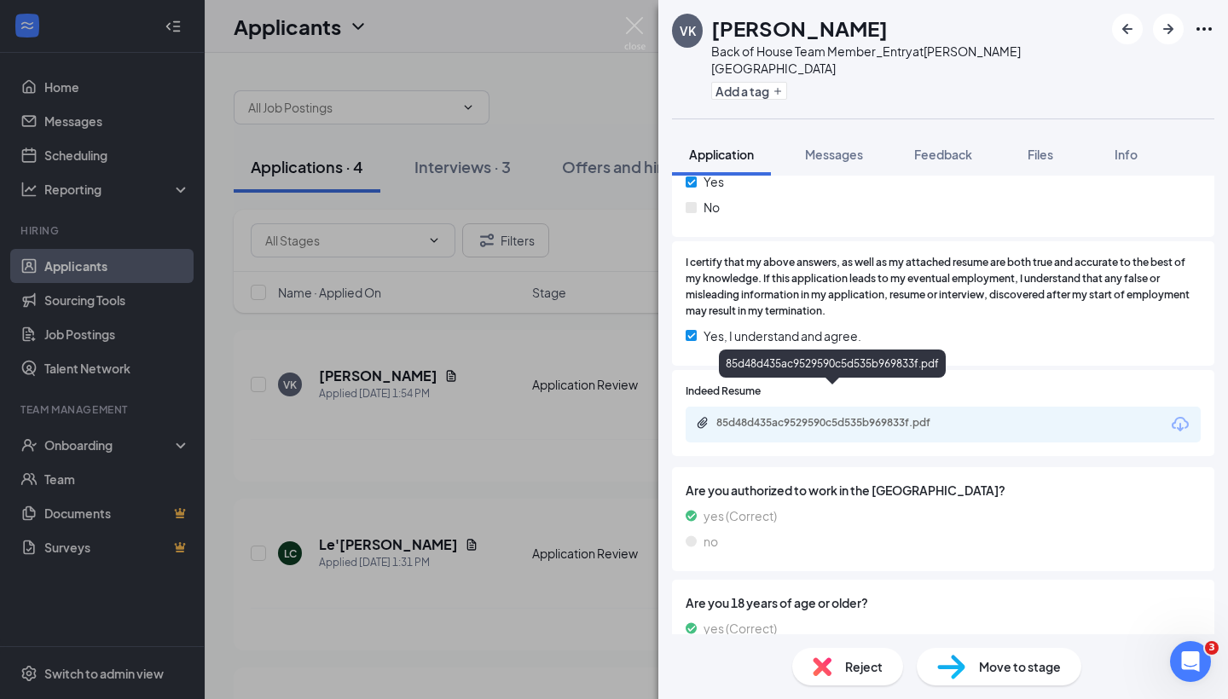 This screenshot has height=699, width=1228. What do you see at coordinates (749, 90) in the screenshot?
I see `button: PlusAdd a tag` at bounding box center [749, 90].